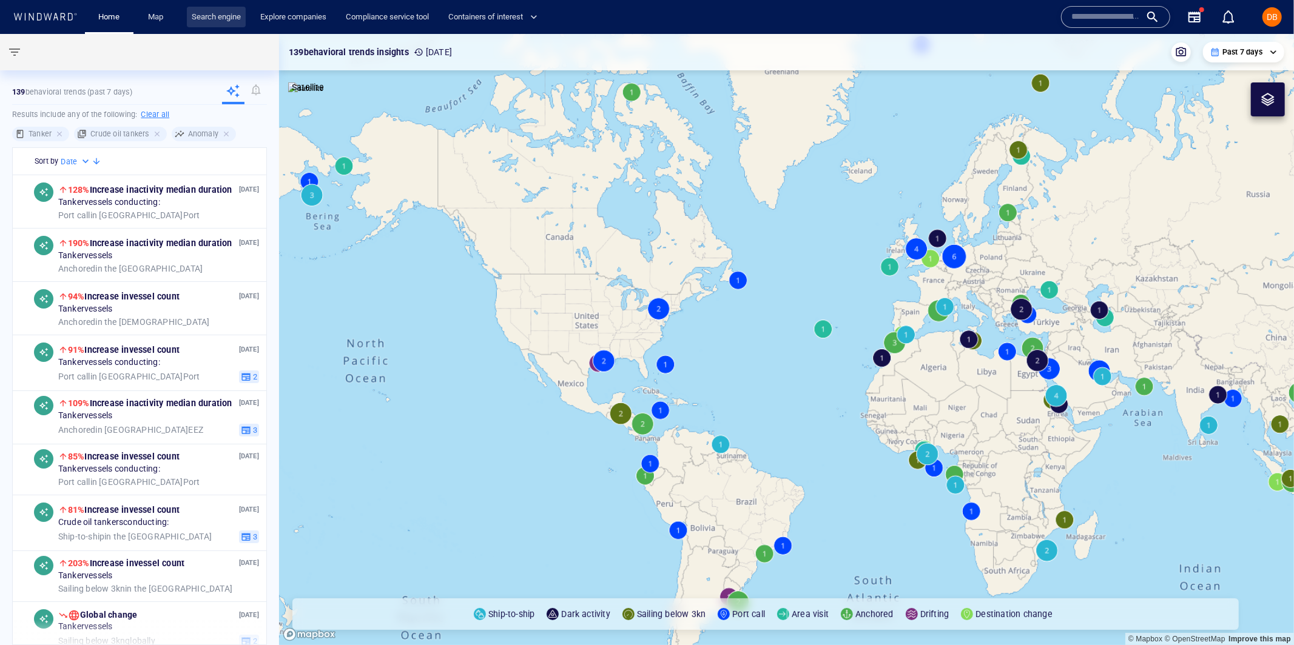 The height and width of the screenshot is (645, 1294). I want to click on div: Anomaly, so click(204, 134).